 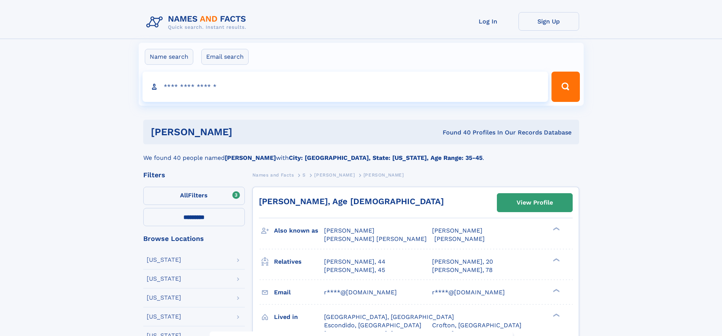 What do you see at coordinates (454, 133) in the screenshot?
I see `div: Found 40 Profiles In Our Records Database` at bounding box center [454, 133].